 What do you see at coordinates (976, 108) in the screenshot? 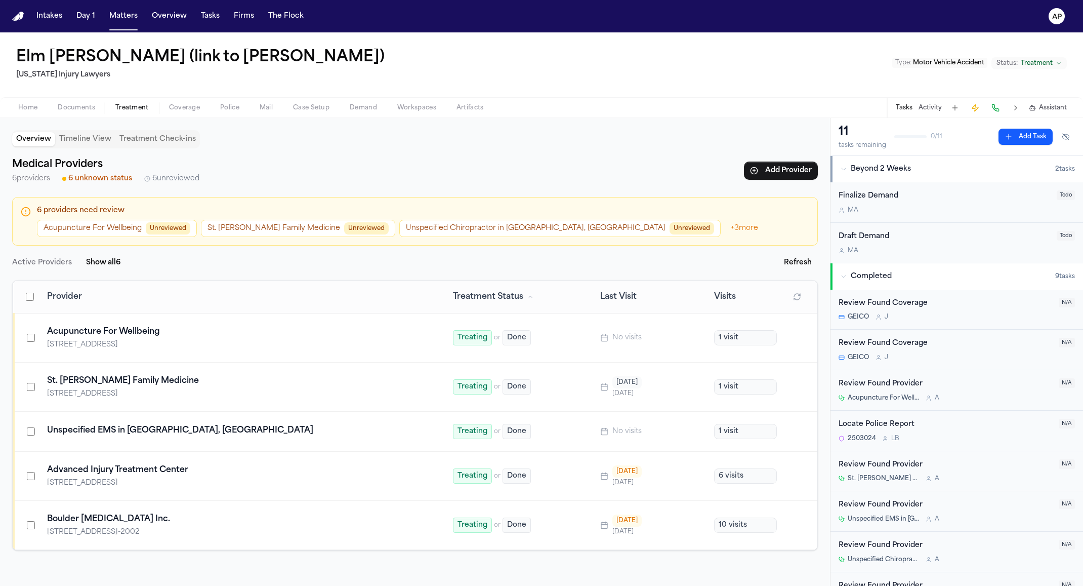
I see `button: Create Immediate Task` at bounding box center [976, 108].